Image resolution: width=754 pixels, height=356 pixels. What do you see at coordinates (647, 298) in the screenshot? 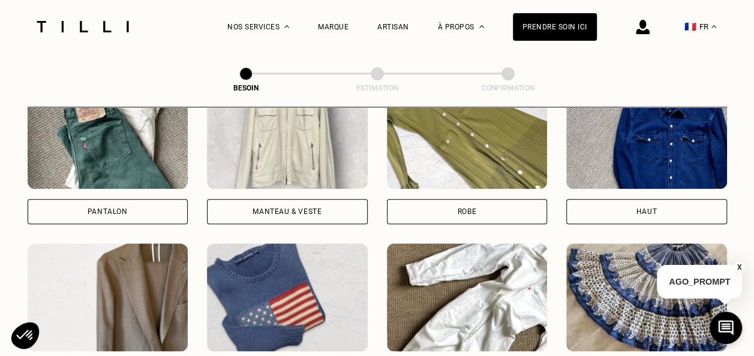
I see `img: Tilli retouche votre Jupe` at bounding box center [647, 298].